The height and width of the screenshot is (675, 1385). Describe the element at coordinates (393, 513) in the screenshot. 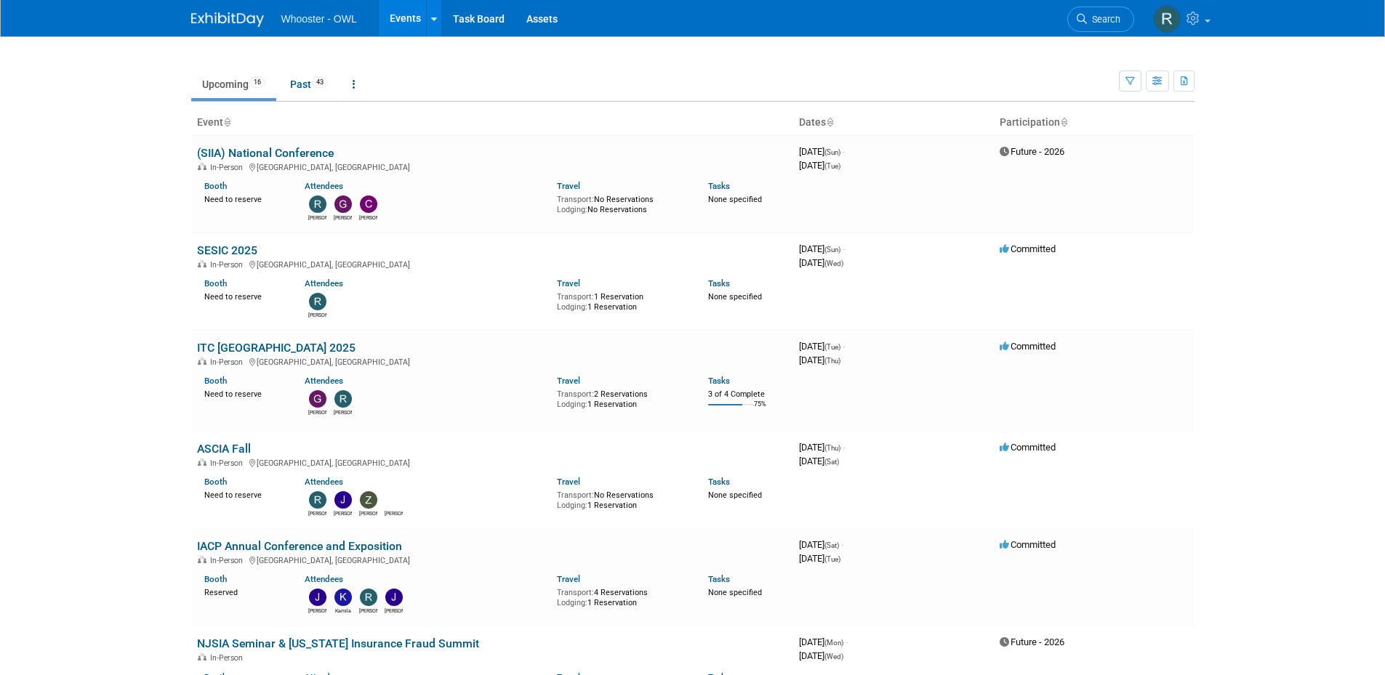

I see `div: Ronald Lifton` at that location.